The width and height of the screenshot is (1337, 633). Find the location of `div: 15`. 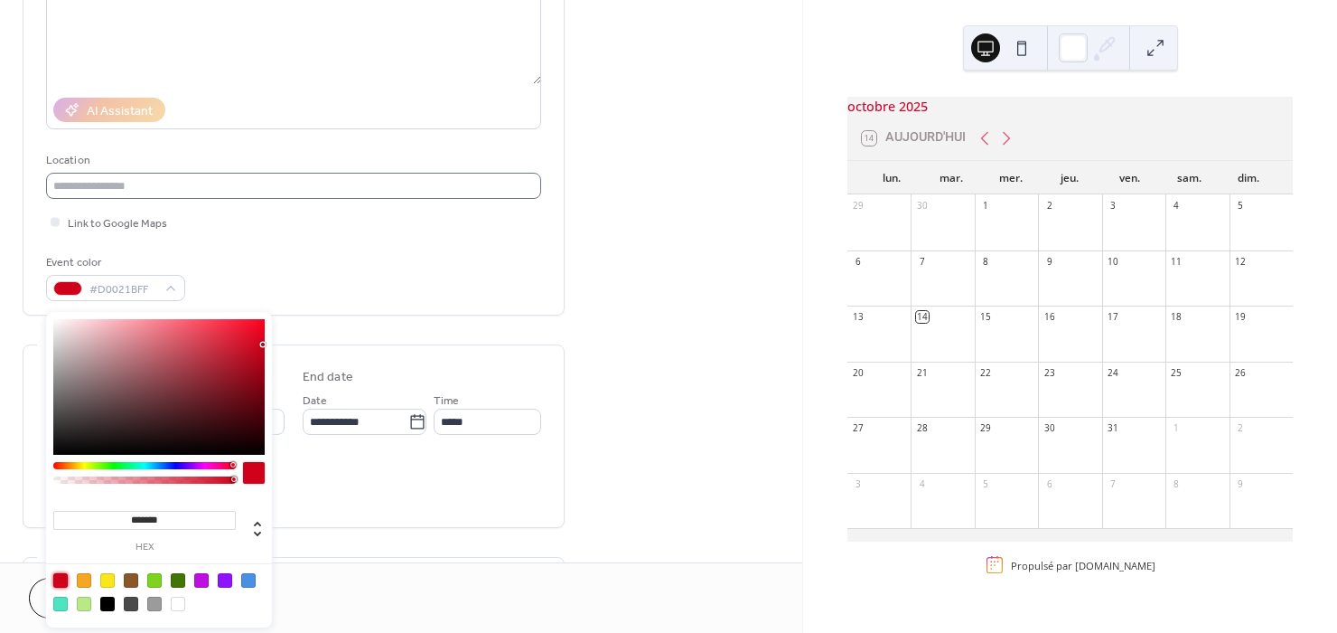

div: 15 is located at coordinates (986, 317).